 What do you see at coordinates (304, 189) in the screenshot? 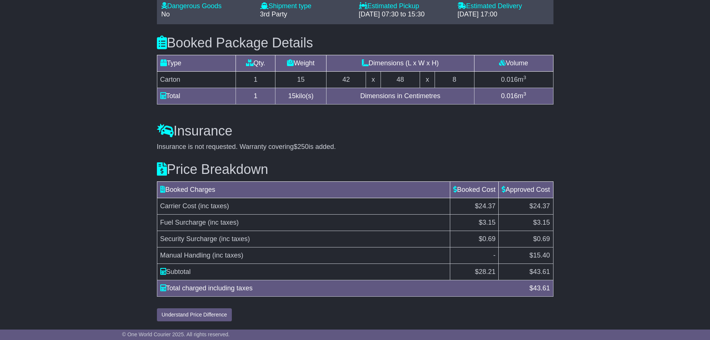
I see `td: Booked Charges` at bounding box center [304, 189].